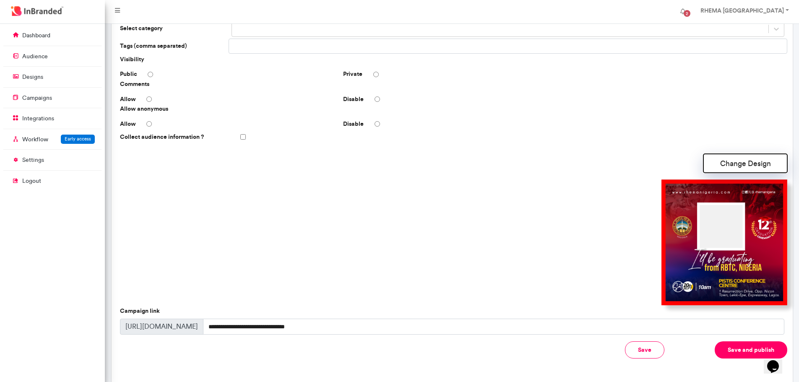 The height and width of the screenshot is (382, 799). Describe the element at coordinates (751, 350) in the screenshot. I see `button: Save and publish` at that location.